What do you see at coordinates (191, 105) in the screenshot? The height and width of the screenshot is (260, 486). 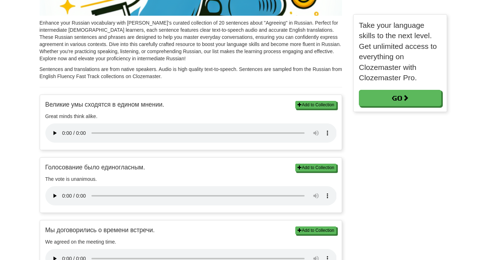 I see `p: Великие умы сходятся в едином мнении.` at bounding box center [191, 105].